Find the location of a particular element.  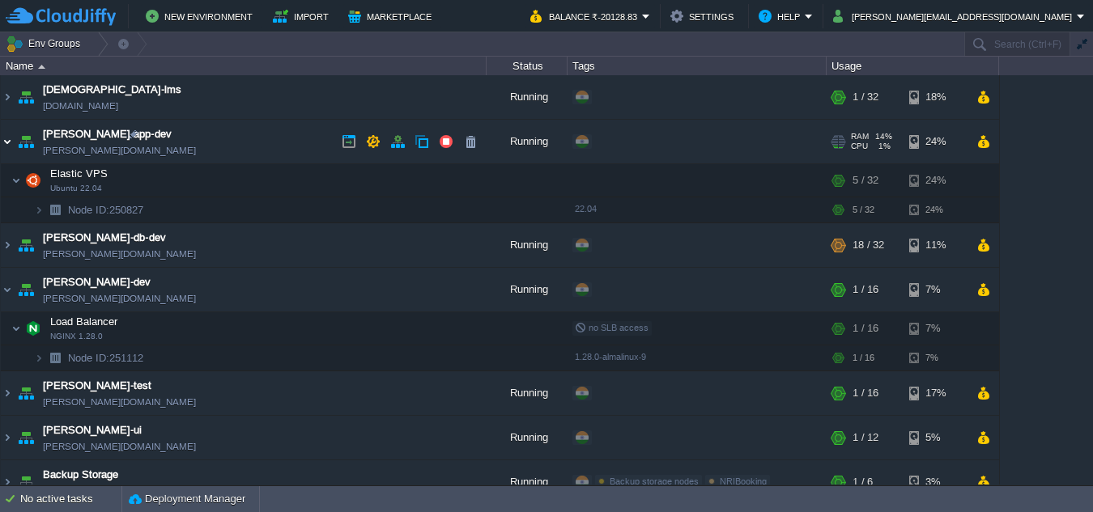

div: No active tasks is located at coordinates (70, 500).